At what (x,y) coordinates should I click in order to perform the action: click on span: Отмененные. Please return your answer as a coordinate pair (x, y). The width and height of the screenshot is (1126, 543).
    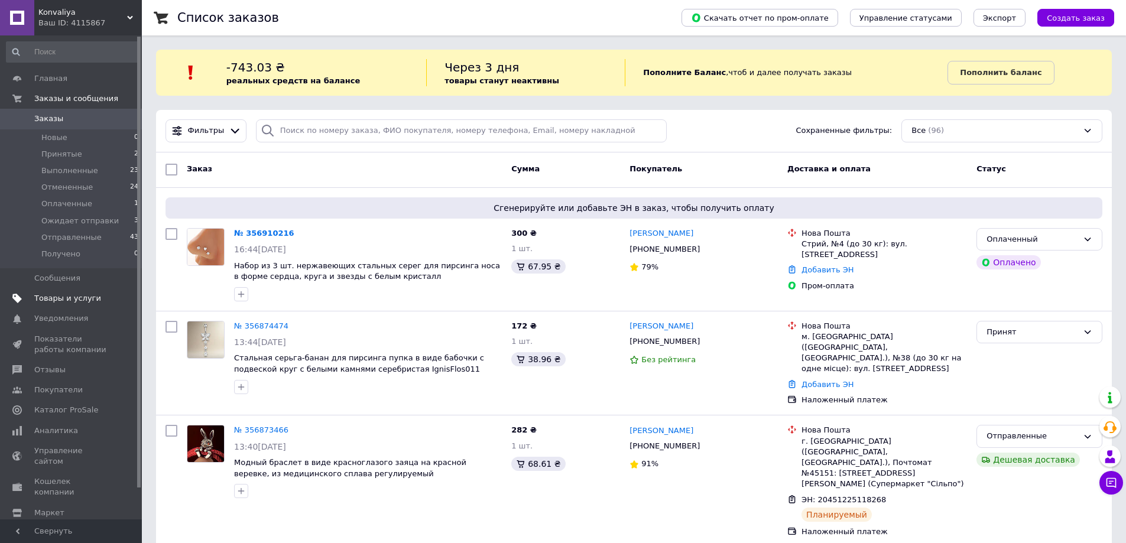
    Looking at the image, I should click on (67, 187).